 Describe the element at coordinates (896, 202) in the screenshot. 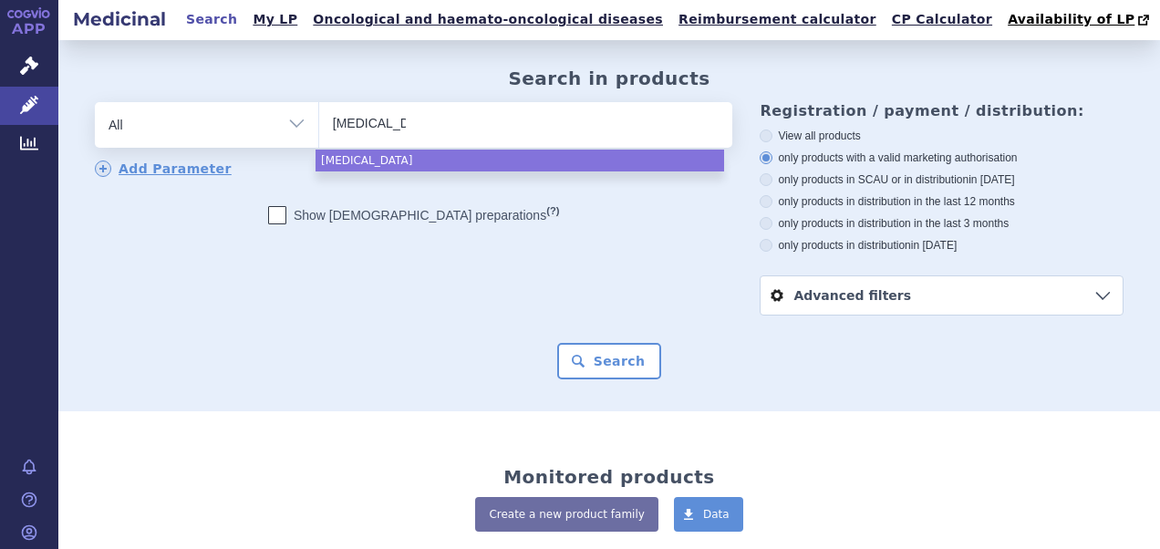

I see `font: only products in distribution in the last 12 months` at that location.